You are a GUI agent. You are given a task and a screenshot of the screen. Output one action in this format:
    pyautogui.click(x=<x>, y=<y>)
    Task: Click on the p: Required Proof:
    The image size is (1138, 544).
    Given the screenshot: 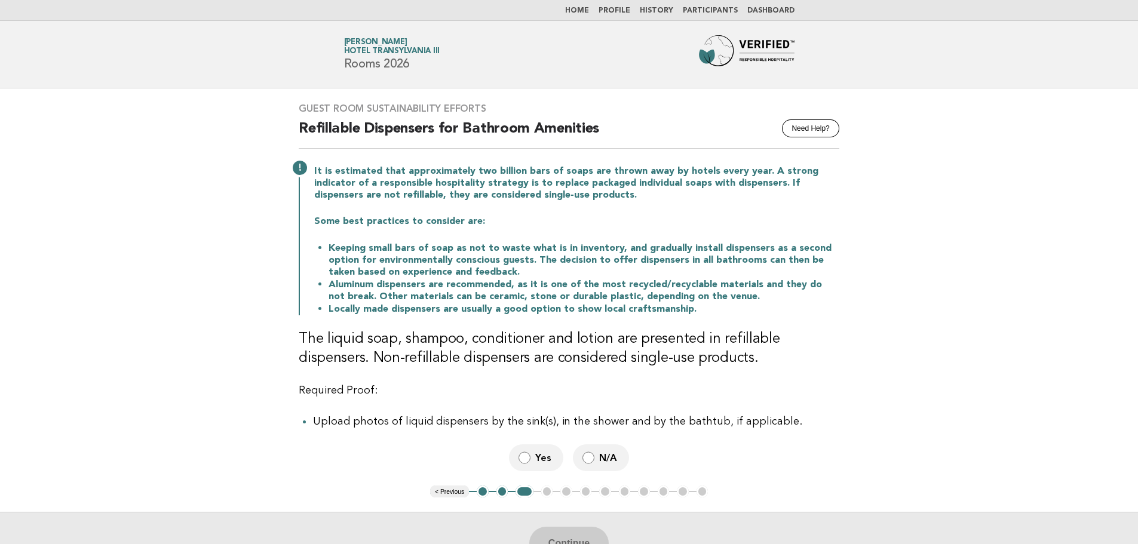 What is the action you would take?
    pyautogui.click(x=569, y=391)
    